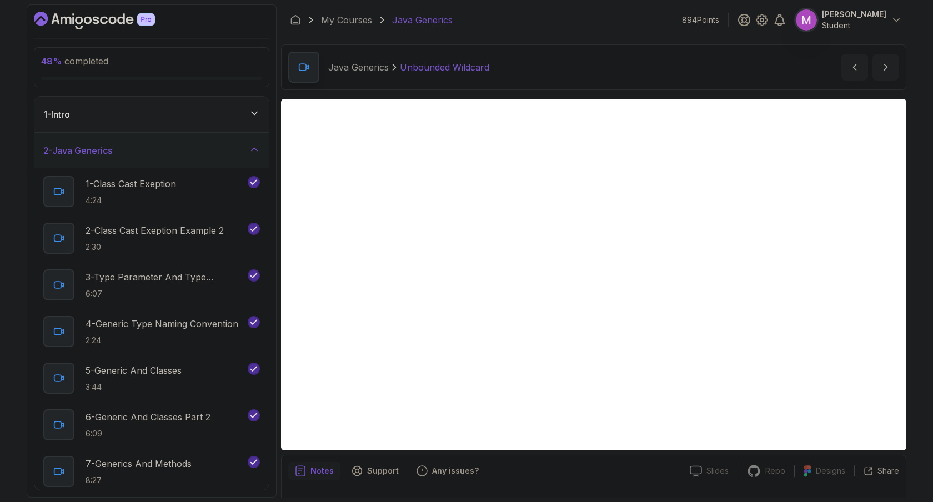 The image size is (933, 502). Describe the element at coordinates (148, 417) in the screenshot. I see `p: 6 - Generic And Classes Part 2` at that location.